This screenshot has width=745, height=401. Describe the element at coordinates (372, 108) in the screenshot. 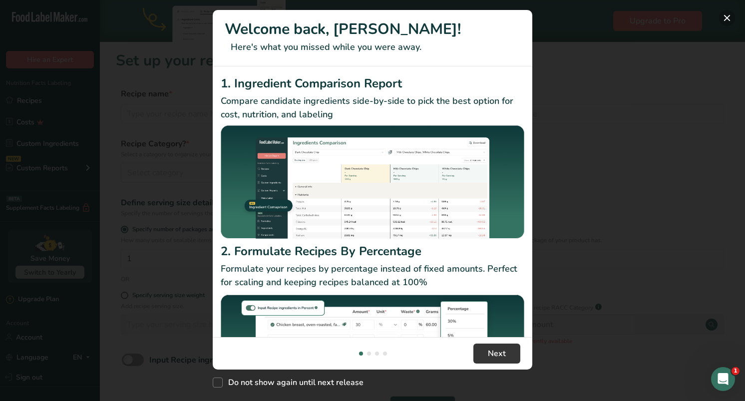

I see `p: Compare candidate ingredients side-by-side to pick the best option for cost, nutrition, and labeling` at that location.